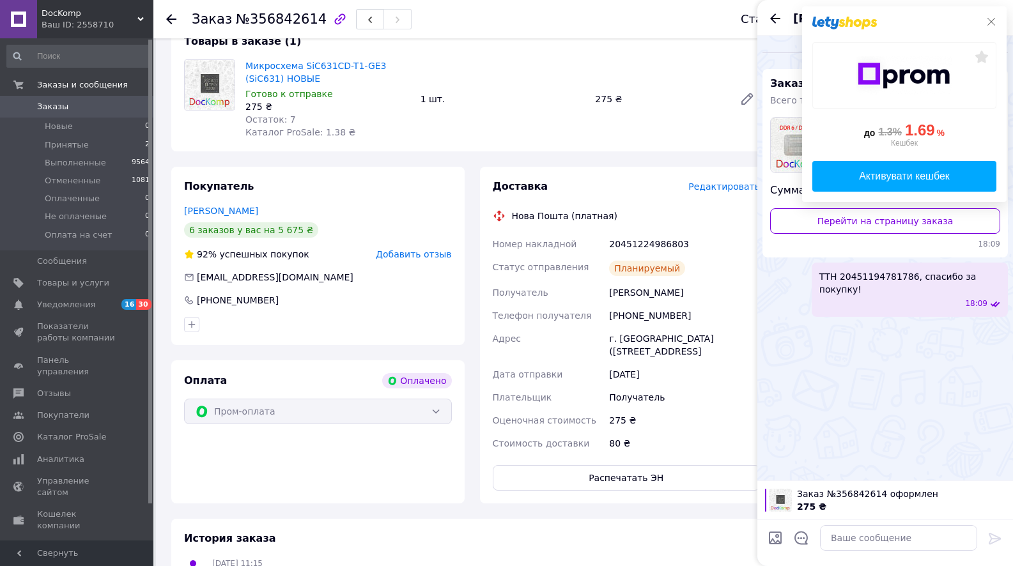  I want to click on span: Плательщик, so click(522, 397).